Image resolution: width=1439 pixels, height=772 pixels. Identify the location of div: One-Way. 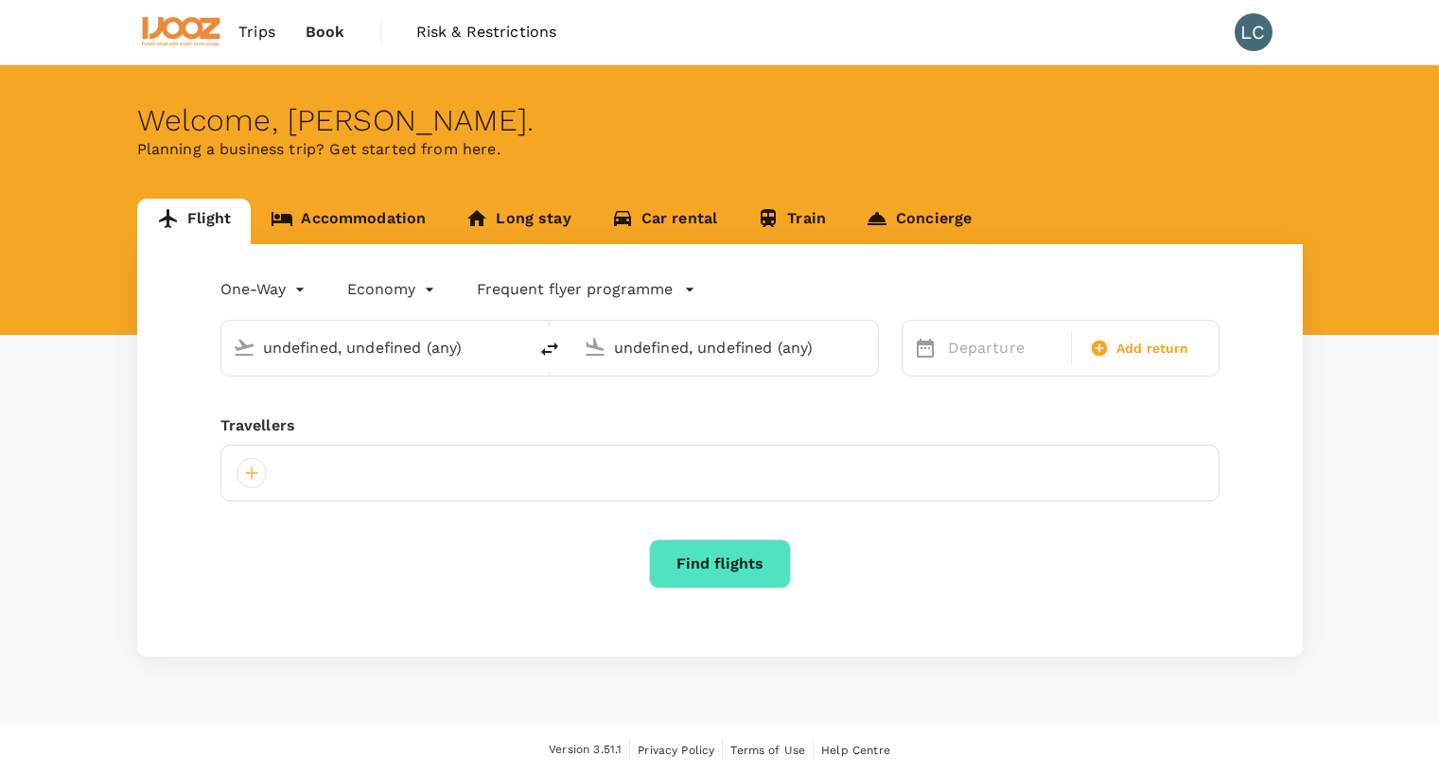
(265, 290).